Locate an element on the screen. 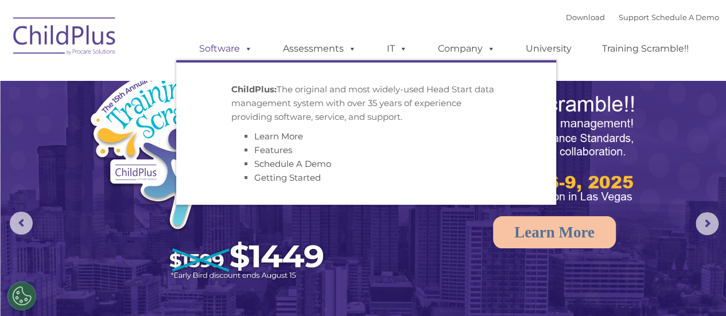 This screenshot has height=316, width=726. a: Company is located at coordinates (467, 49).